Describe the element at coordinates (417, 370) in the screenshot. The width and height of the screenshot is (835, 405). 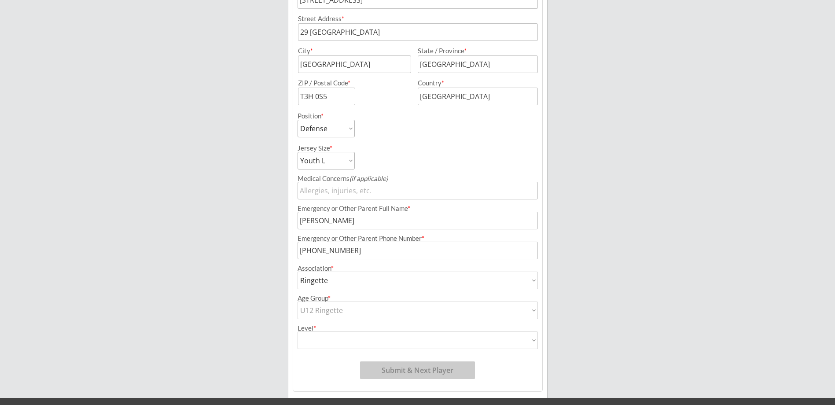
I see `button: Submit & Next Player` at that location.